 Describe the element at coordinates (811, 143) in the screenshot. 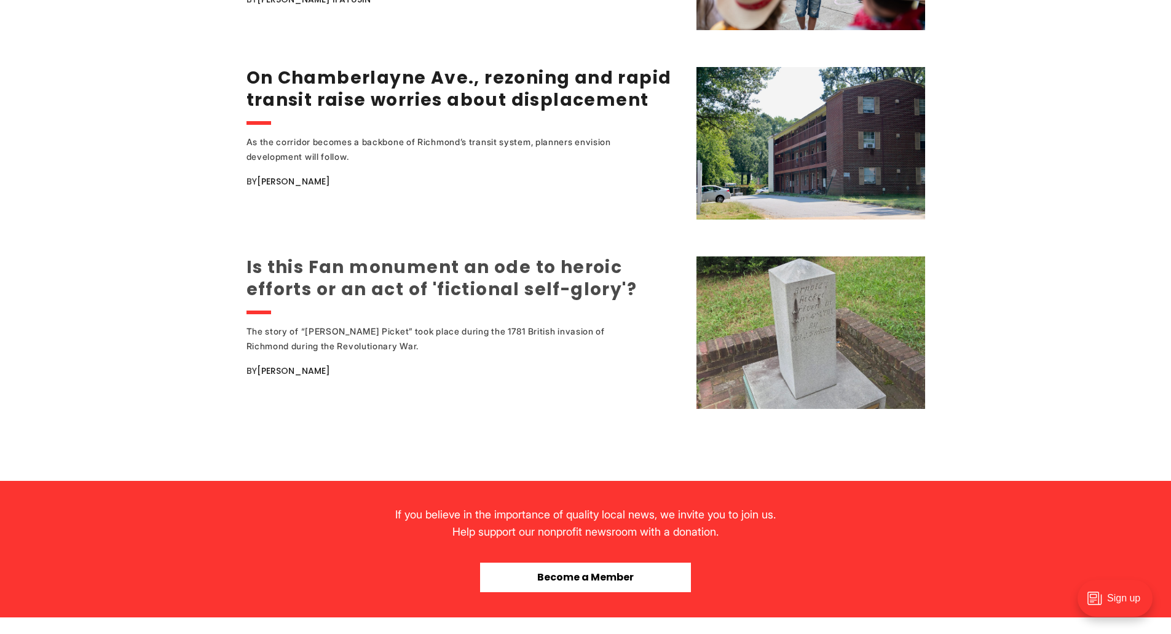

I see `img: On Chamberlayne Ave., rezoning and rapid transit raise worries about displacement` at that location.